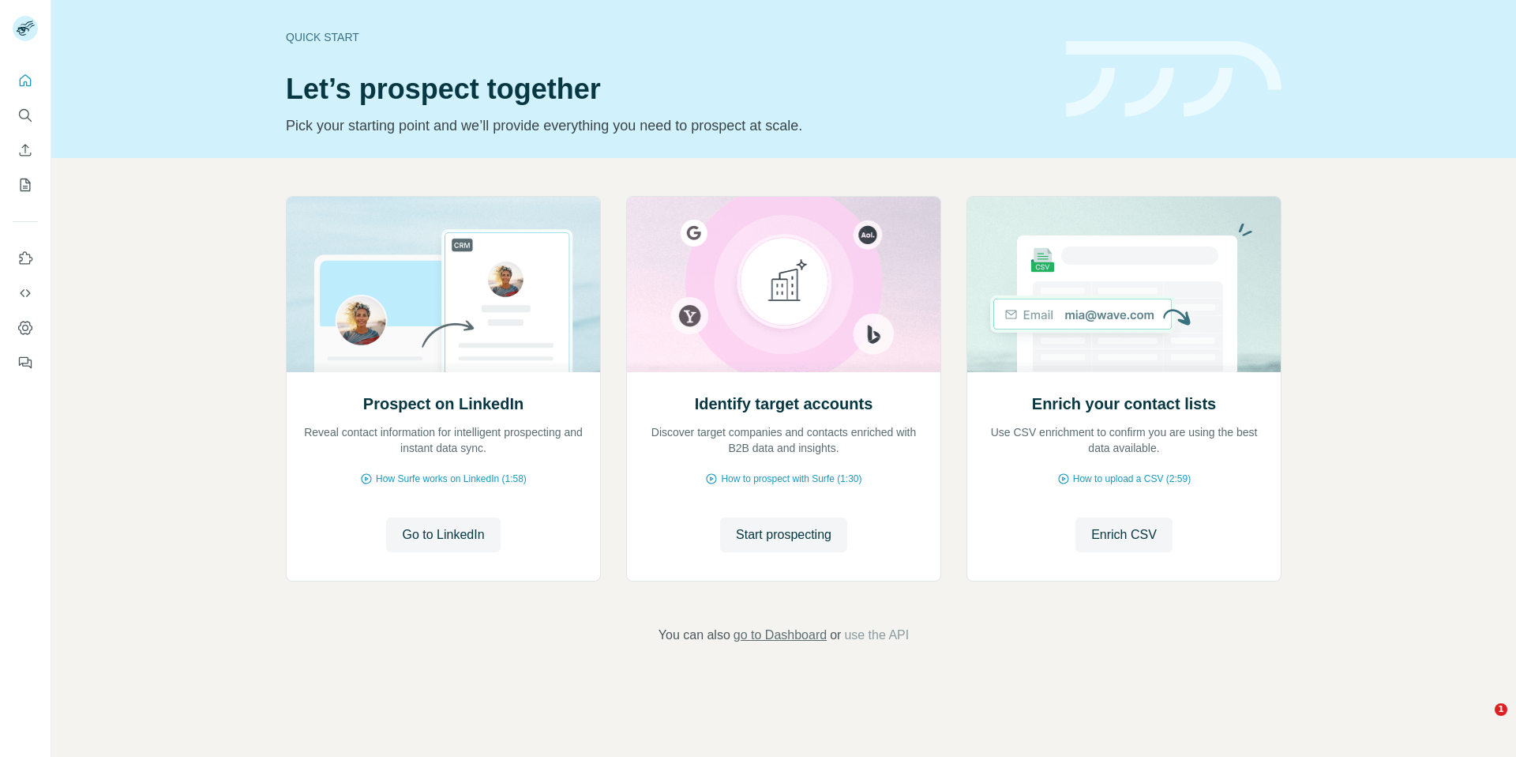  What do you see at coordinates (1132, 479) in the screenshot?
I see `span: How to upload a CSV (2:59)` at bounding box center [1132, 479].